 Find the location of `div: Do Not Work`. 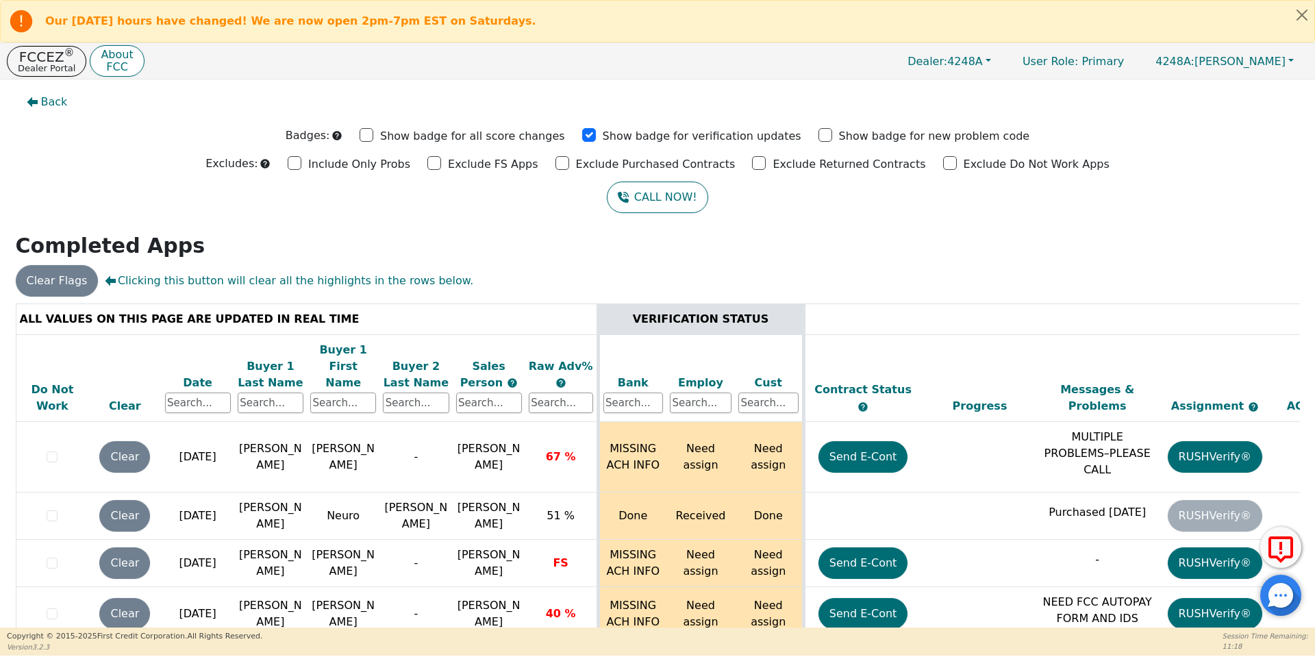

div: Do Not Work is located at coordinates (53, 398).